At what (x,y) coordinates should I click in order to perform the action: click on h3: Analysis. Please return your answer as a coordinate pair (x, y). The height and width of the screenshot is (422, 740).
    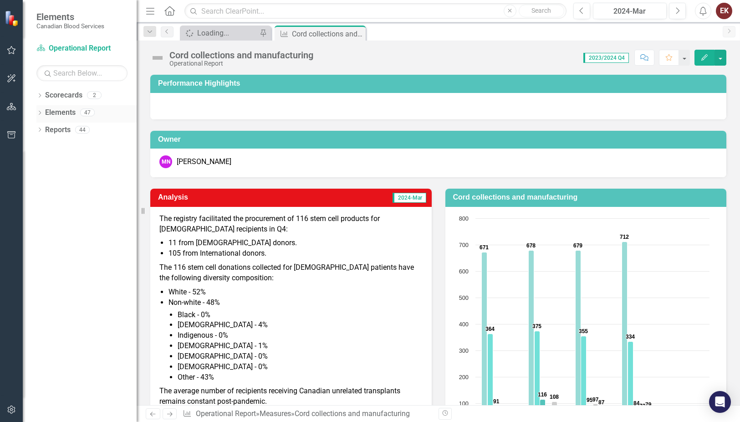
    Looking at the image, I should click on (220, 197).